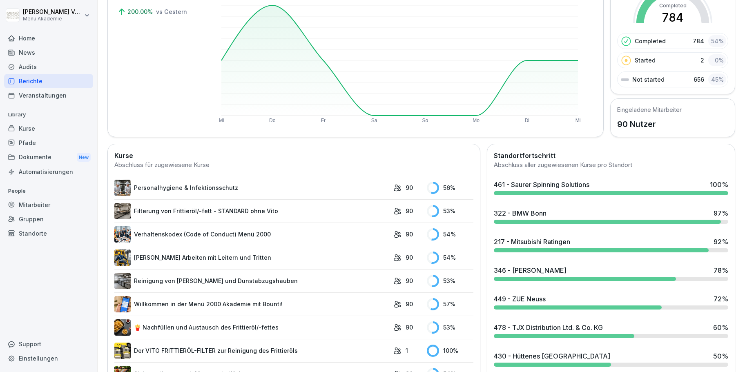 This screenshot has width=745, height=372. Describe the element at coordinates (374, 120) in the screenshot. I see `text: Sa` at that location.